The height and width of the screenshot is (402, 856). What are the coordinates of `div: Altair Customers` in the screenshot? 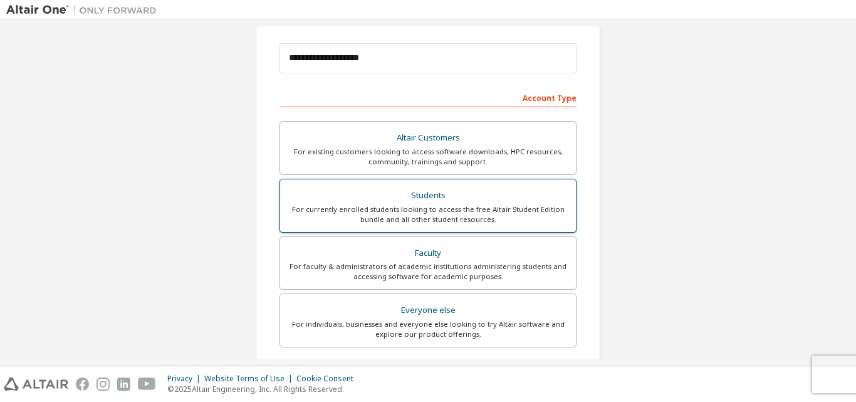 It's located at (428, 138).